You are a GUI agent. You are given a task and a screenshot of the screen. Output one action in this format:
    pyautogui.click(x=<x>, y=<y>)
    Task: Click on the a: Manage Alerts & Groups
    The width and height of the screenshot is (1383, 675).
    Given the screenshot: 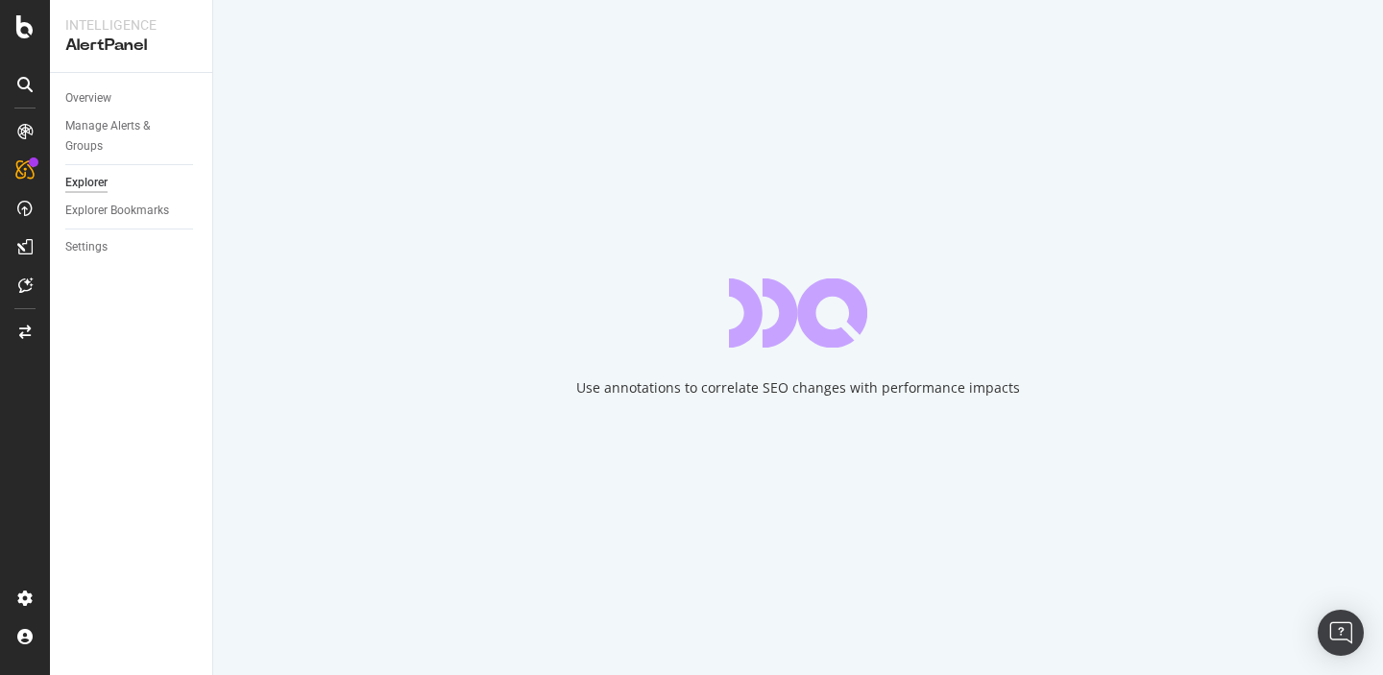 What is the action you would take?
    pyautogui.click(x=132, y=136)
    